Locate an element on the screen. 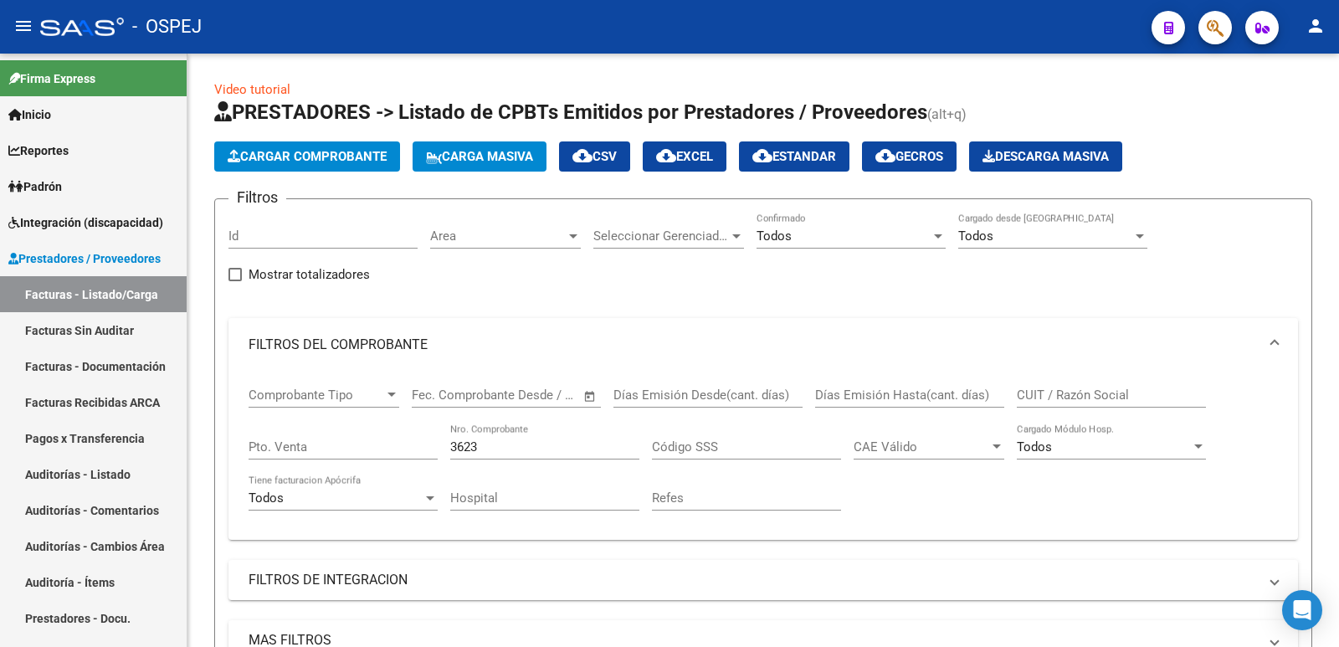 The width and height of the screenshot is (1339, 647). mat-icon: menu is located at coordinates (23, 26).